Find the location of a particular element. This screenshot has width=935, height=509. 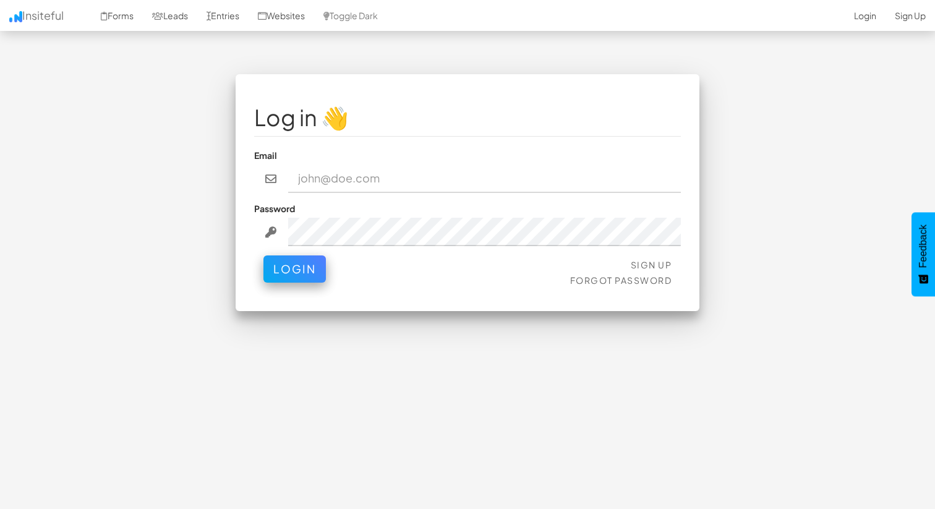

a: Sign Up is located at coordinates (651, 265).